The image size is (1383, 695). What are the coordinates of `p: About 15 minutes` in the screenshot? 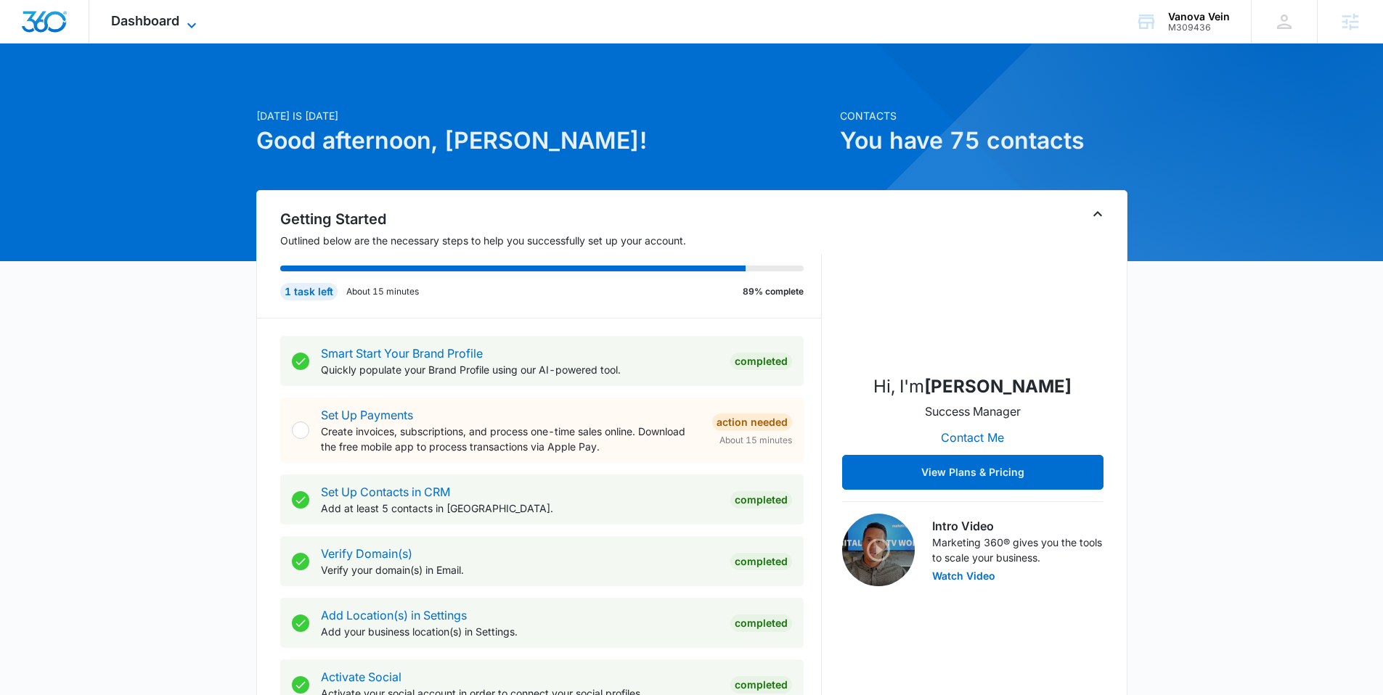 It's located at (383, 292).